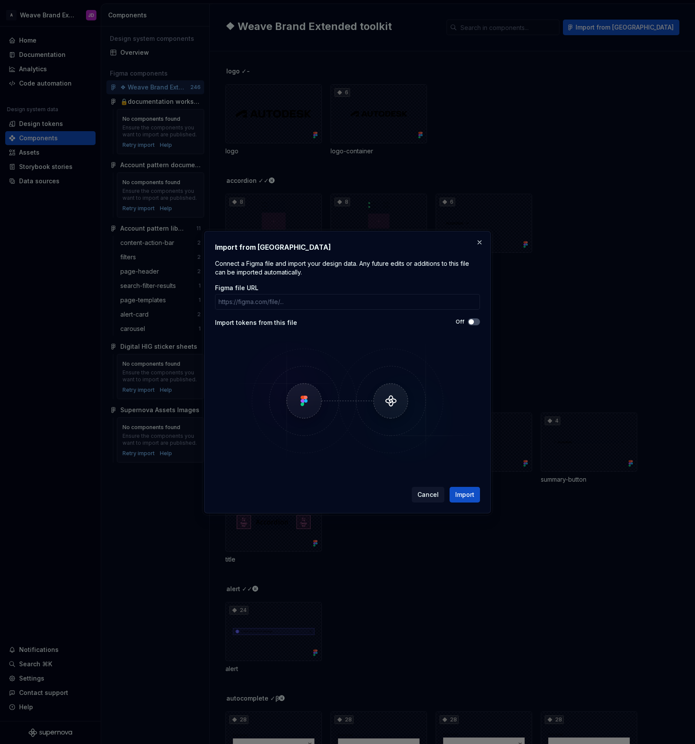  I want to click on label: Off, so click(460, 322).